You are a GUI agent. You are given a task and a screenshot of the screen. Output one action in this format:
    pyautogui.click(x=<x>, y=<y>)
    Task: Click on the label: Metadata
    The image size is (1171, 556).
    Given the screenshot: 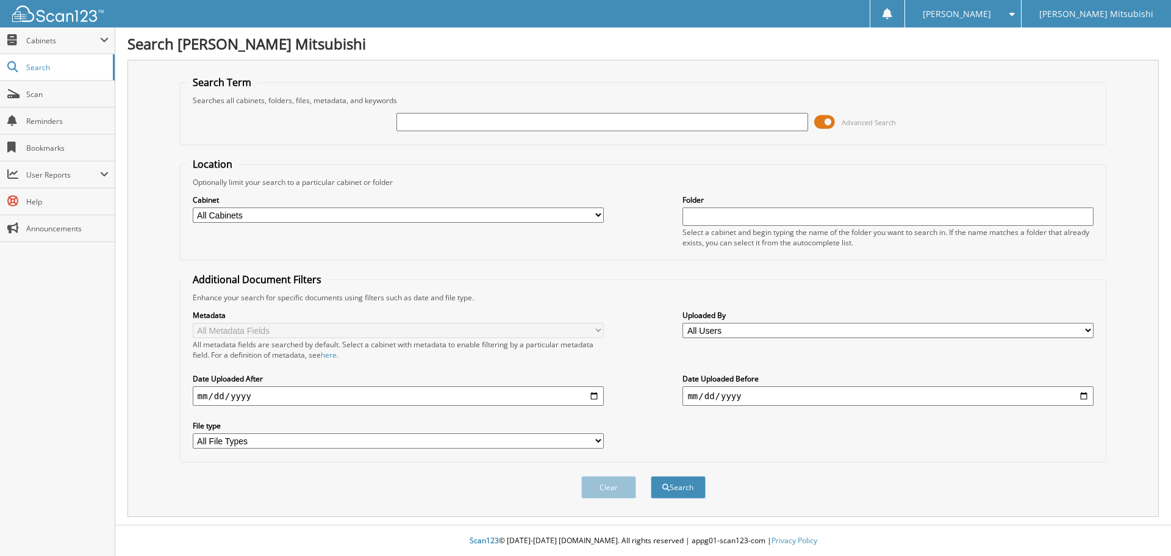 What is the action you would take?
    pyautogui.click(x=398, y=315)
    